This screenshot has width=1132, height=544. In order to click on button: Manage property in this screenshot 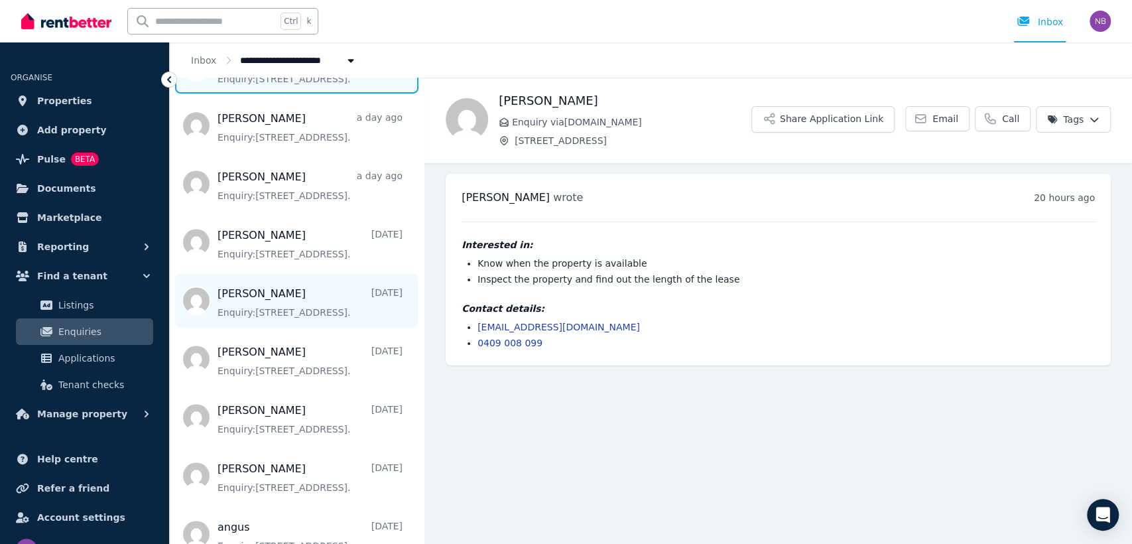, I will do `click(84, 414)`.